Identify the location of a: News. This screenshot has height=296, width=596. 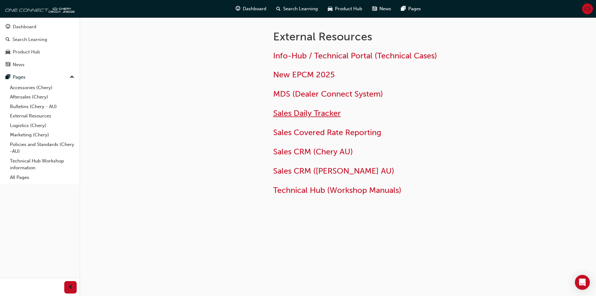
(39, 65).